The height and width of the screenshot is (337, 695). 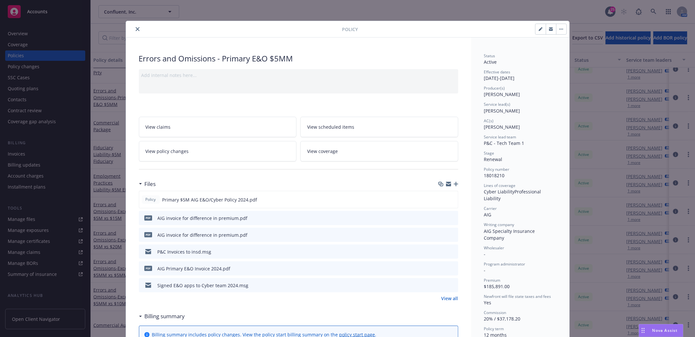 I want to click on span: Service lead(s), so click(x=497, y=104).